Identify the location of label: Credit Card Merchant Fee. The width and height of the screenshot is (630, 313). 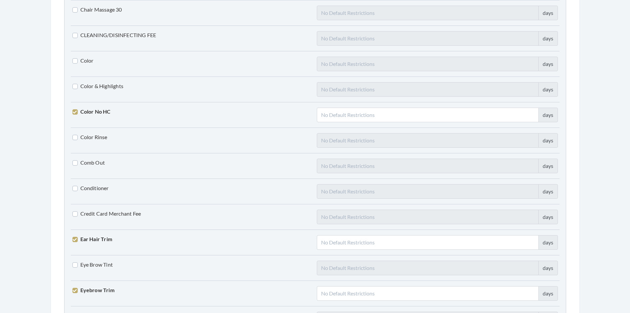
(107, 213).